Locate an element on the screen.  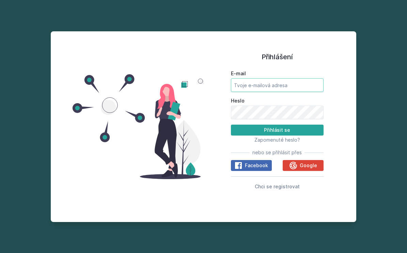
span: nebo se přihlásit přes is located at coordinates (277, 152).